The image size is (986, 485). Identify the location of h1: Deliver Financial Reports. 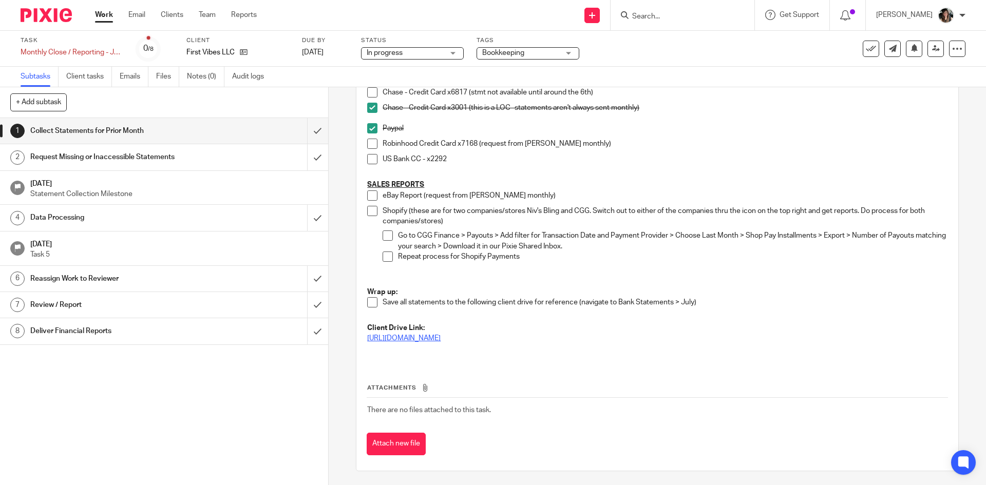
(119, 331).